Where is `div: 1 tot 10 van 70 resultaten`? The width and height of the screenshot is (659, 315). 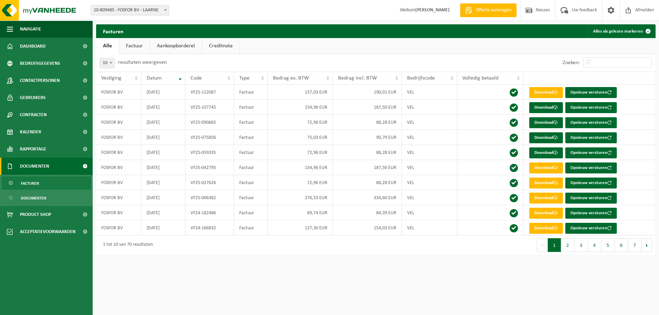
div: 1 tot 10 van 70 resultaten is located at coordinates (126, 245).